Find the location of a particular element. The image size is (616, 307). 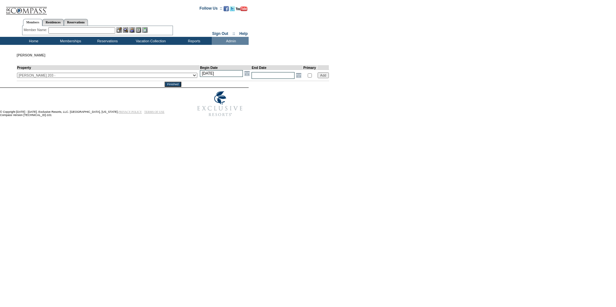

td: Reports is located at coordinates (193, 41).